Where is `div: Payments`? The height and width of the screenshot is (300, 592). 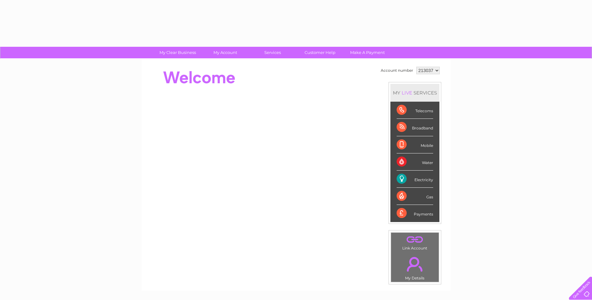 div: Payments is located at coordinates (415, 213).